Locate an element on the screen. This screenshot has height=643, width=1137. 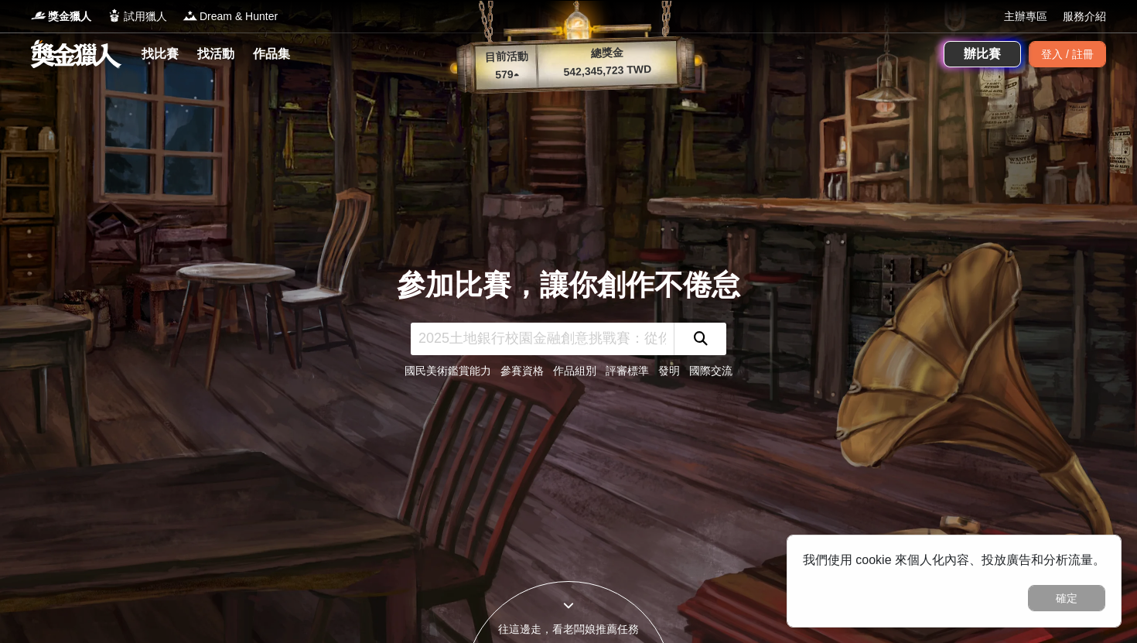
a: 服務介紹 is located at coordinates (1085, 16).